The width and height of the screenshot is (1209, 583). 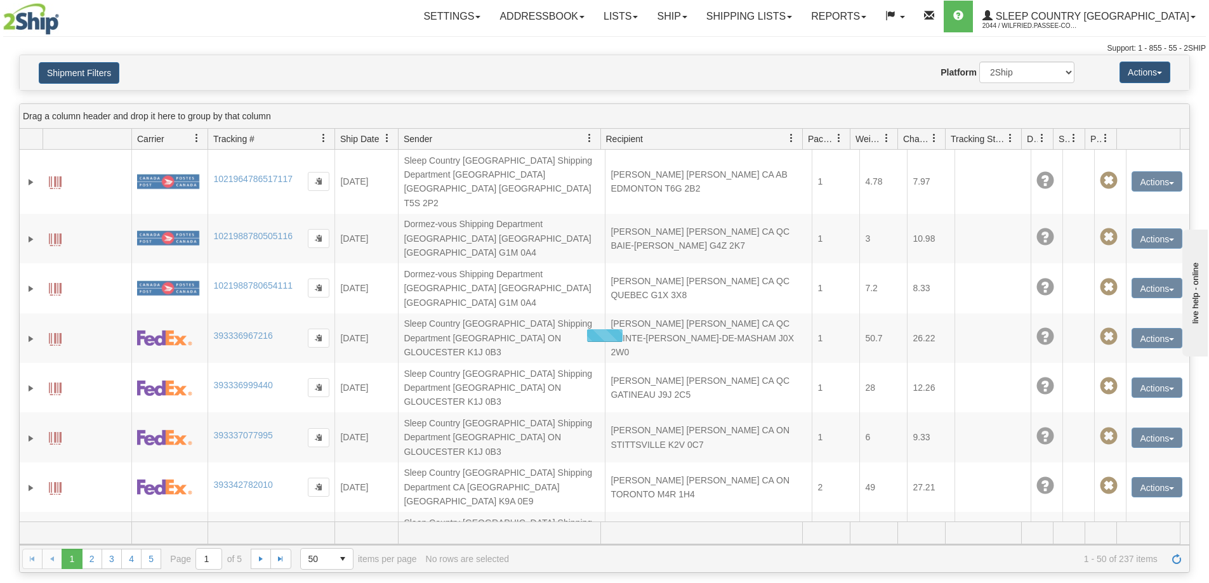 I want to click on a: Tracking Status filter column settings, so click(x=1010, y=138).